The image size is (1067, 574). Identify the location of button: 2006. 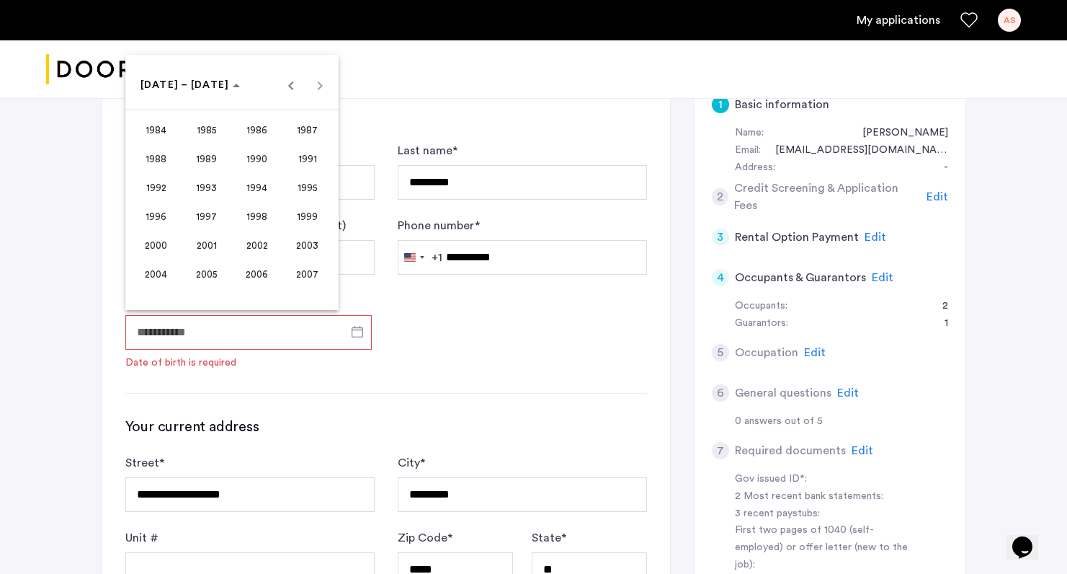
(257, 274).